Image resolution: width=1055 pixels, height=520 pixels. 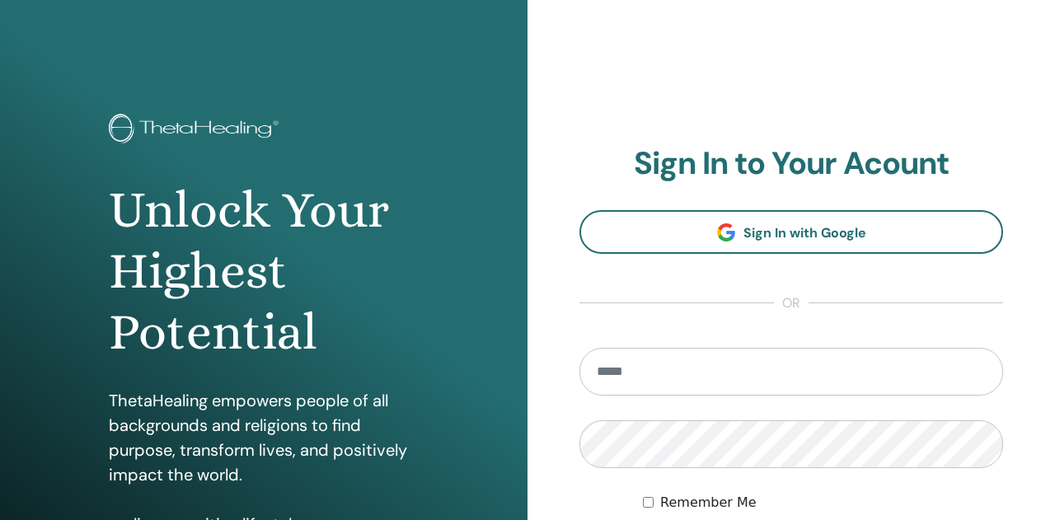 What do you see at coordinates (264, 438) in the screenshot?
I see `p: ThetaHealing empowers people of all backgrounds and religions to find purpose, transform lives, a...` at bounding box center [264, 438].